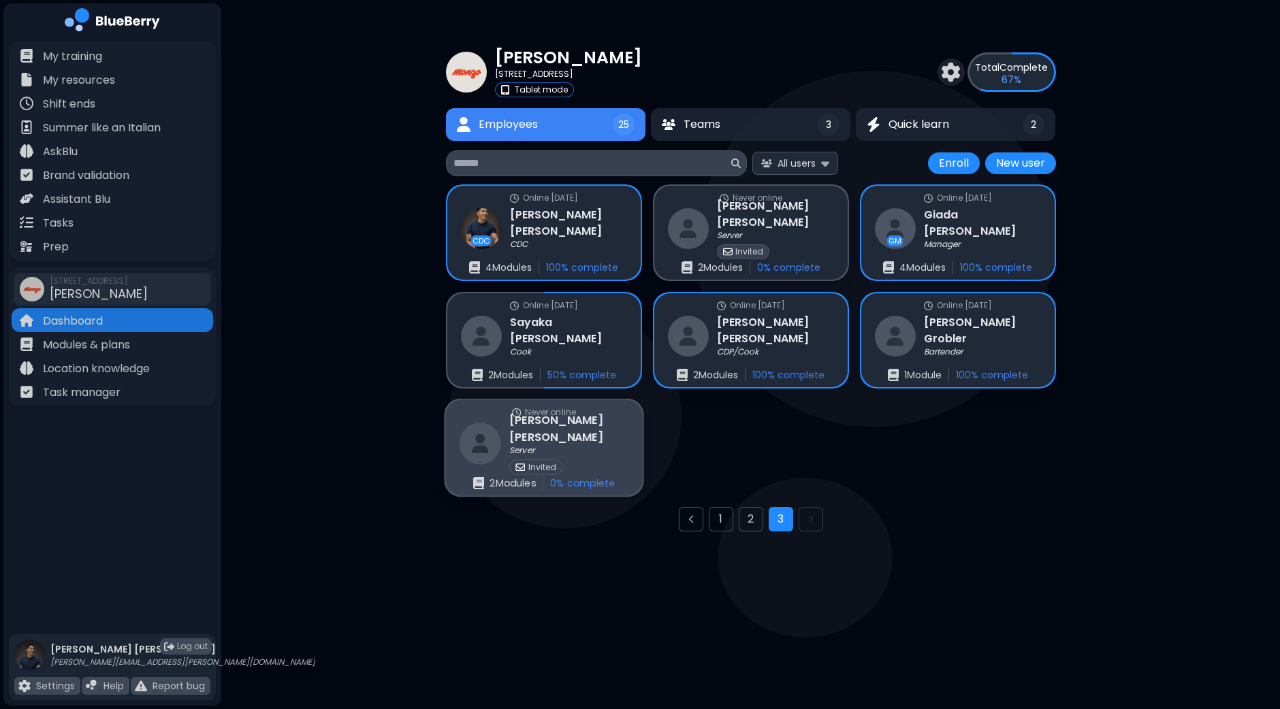 The height and width of the screenshot is (709, 1280). Describe the element at coordinates (624, 125) in the screenshot. I see `span: 25` at that location.